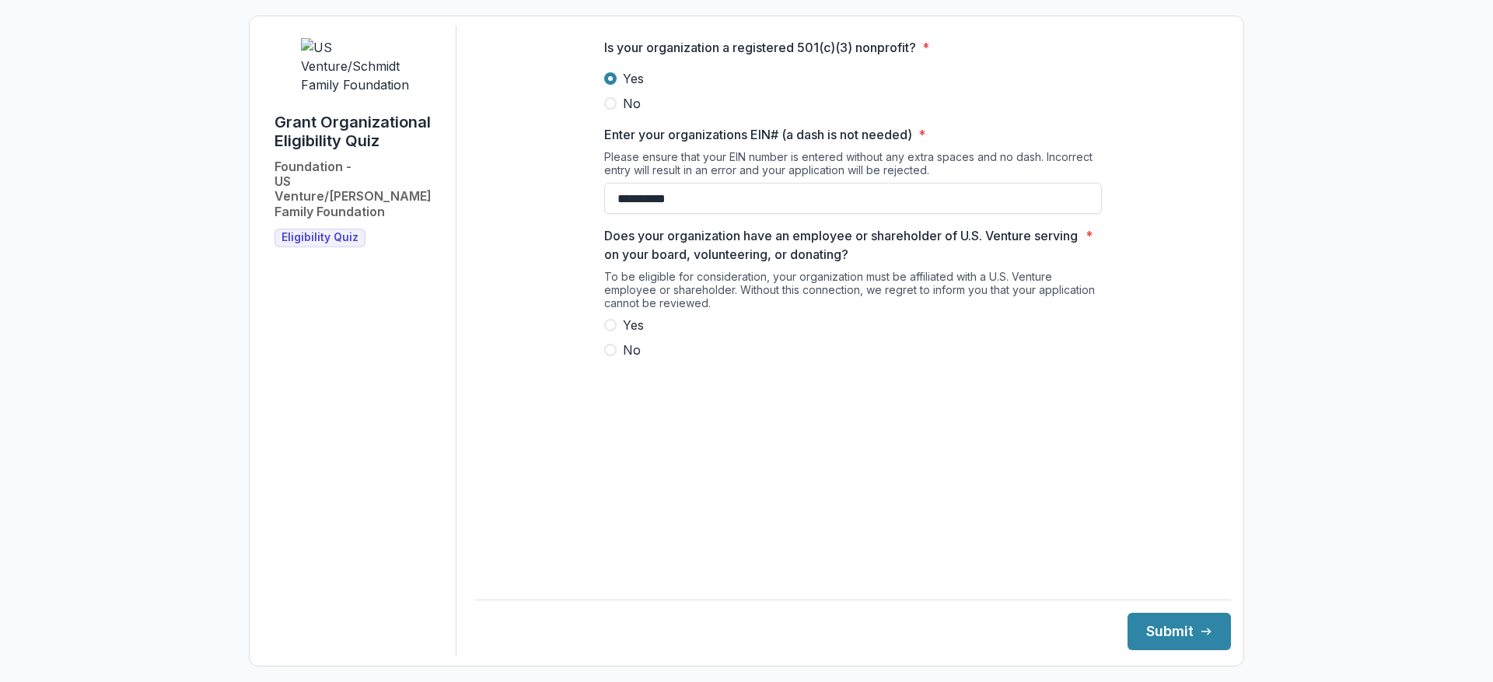 This screenshot has height=682, width=1493. Describe the element at coordinates (358, 131) in the screenshot. I see `h1: Grant Organizational Eligibility Quiz` at that location.